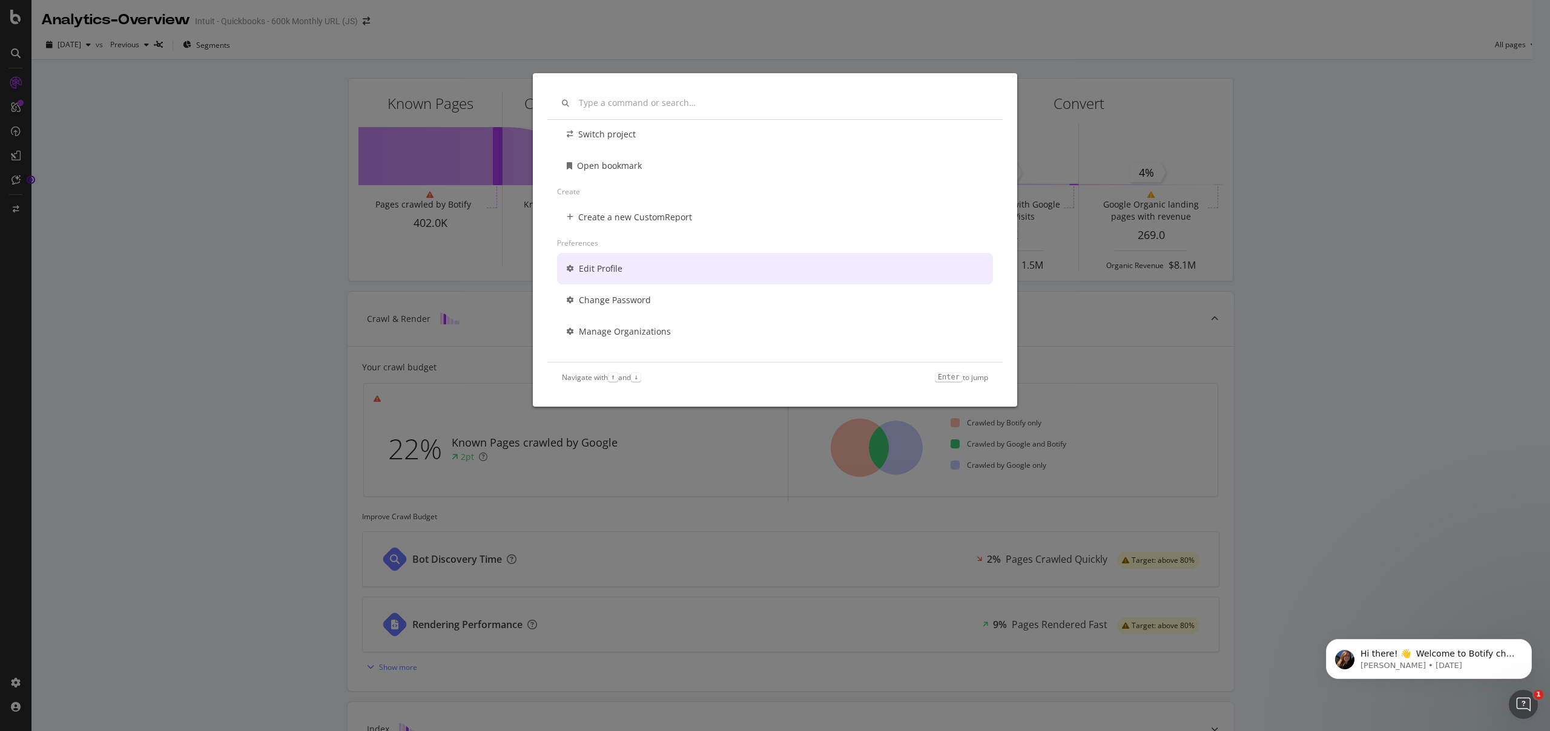 The height and width of the screenshot is (731, 1550). Describe the element at coordinates (949, 377) in the screenshot. I see `kbd: Enter` at that location.